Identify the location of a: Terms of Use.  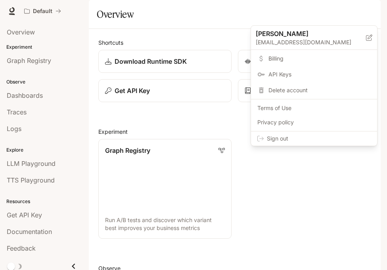
(314, 108).